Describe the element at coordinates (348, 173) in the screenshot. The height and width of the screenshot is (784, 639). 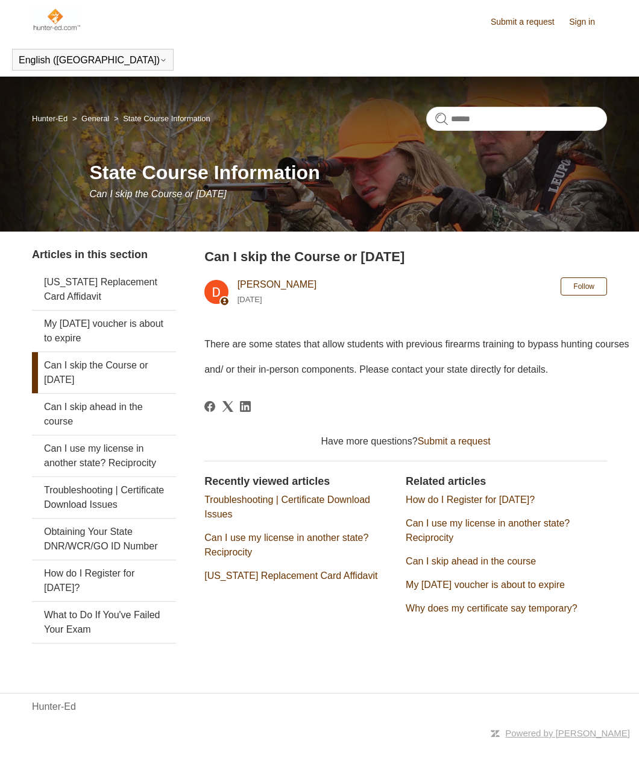
I see `h1: State Course Information` at that location.